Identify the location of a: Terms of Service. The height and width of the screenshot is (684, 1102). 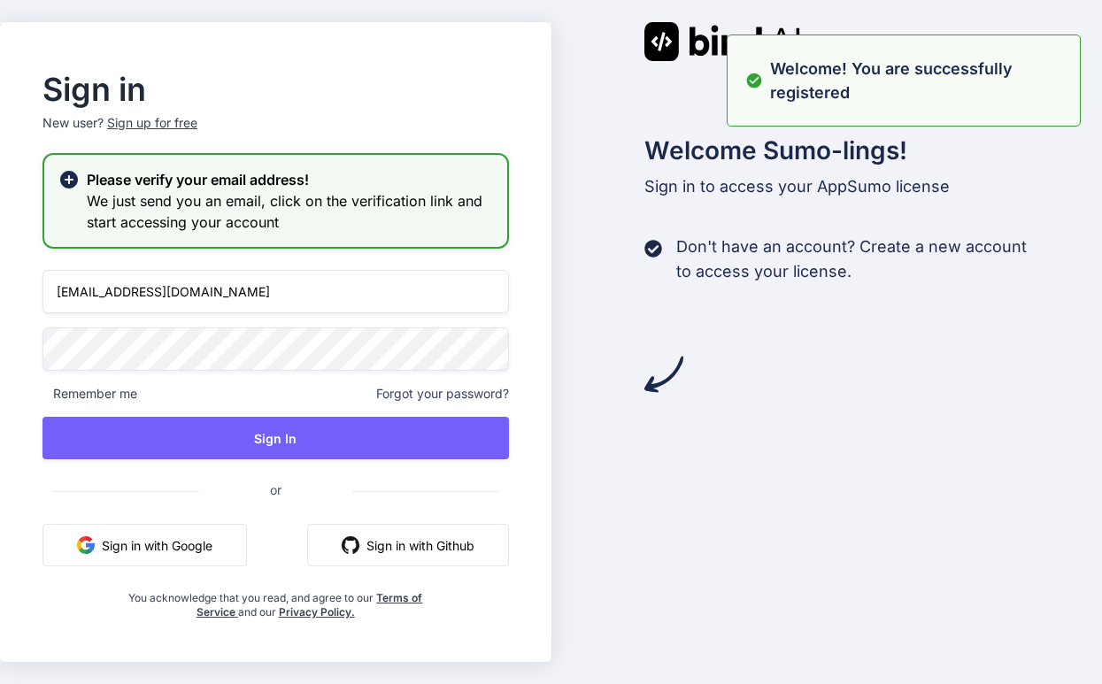
(310, 605).